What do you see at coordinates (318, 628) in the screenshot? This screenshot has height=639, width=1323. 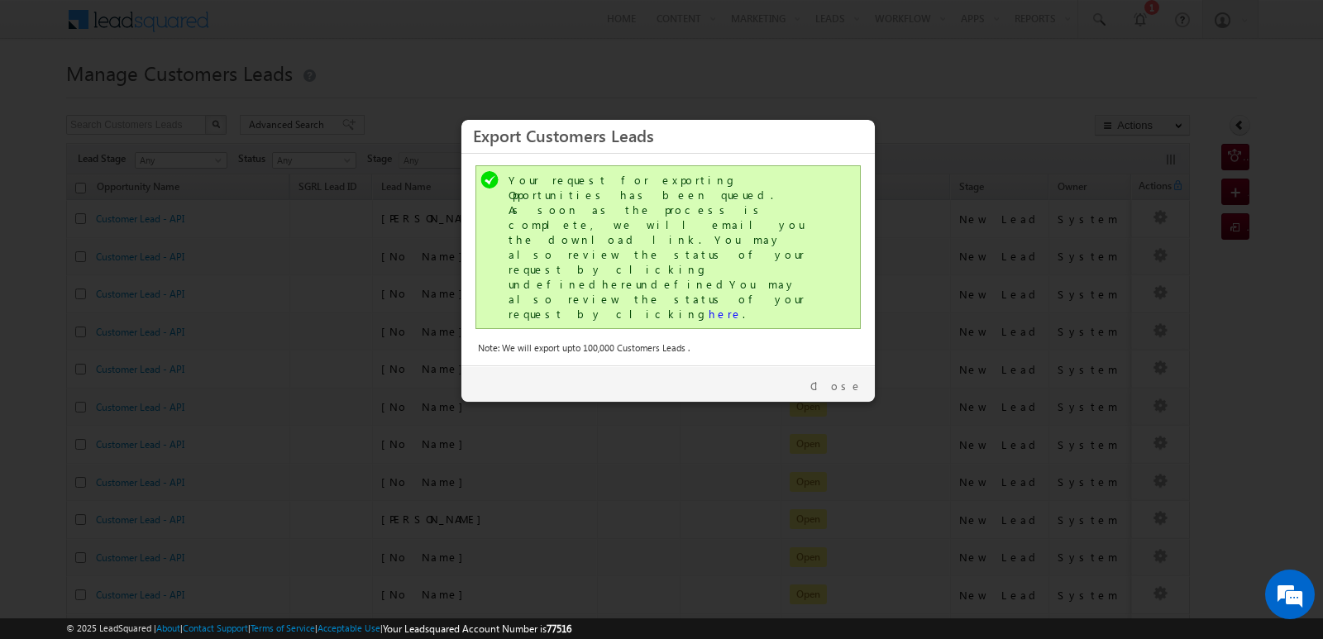 I see `span: © 2025 LeadSquared | | | | |` at bounding box center [318, 628].